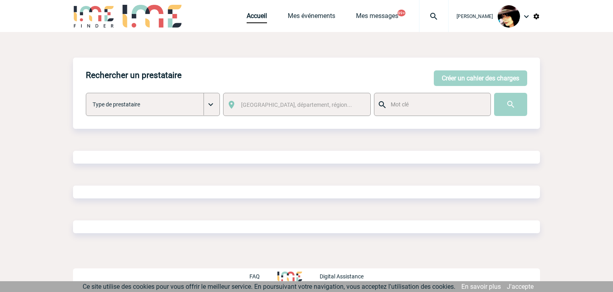  Describe the element at coordinates (481, 286) in the screenshot. I see `a: En savoir plus` at that location.